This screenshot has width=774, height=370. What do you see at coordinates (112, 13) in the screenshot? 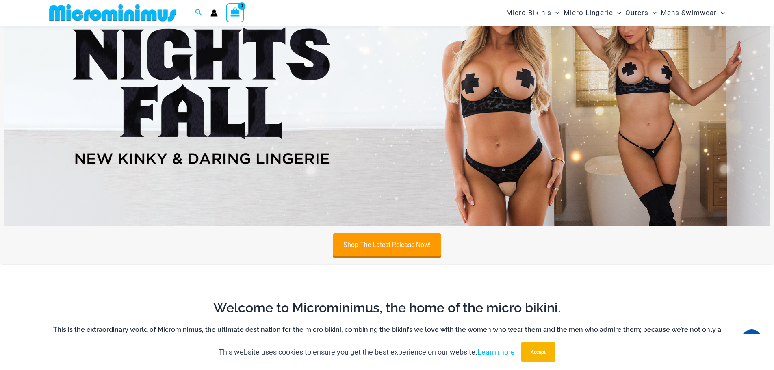
I see `img: MM SHOP LOGO FLAT` at bounding box center [112, 13].